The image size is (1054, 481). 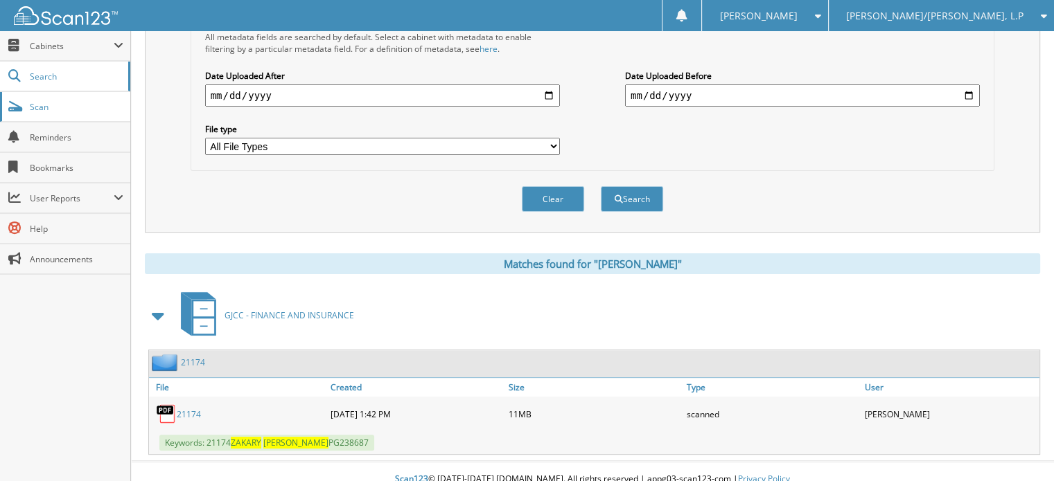 What do you see at coordinates (76, 107) in the screenshot?
I see `span: Scan` at bounding box center [76, 107].